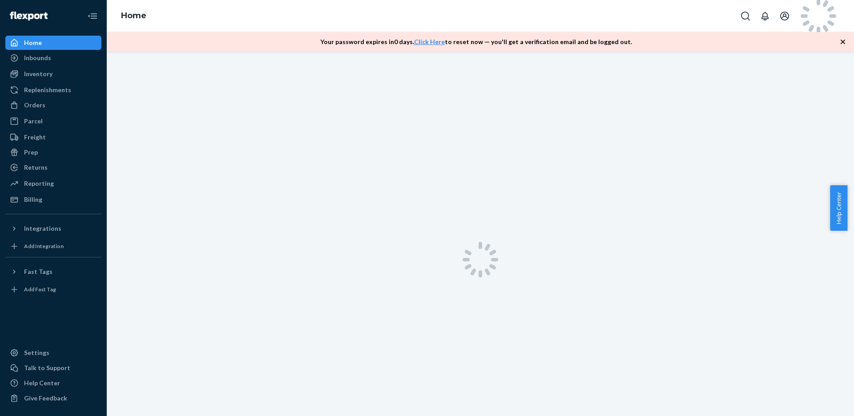  What do you see at coordinates (53, 383) in the screenshot?
I see `a: Help Center` at bounding box center [53, 383].